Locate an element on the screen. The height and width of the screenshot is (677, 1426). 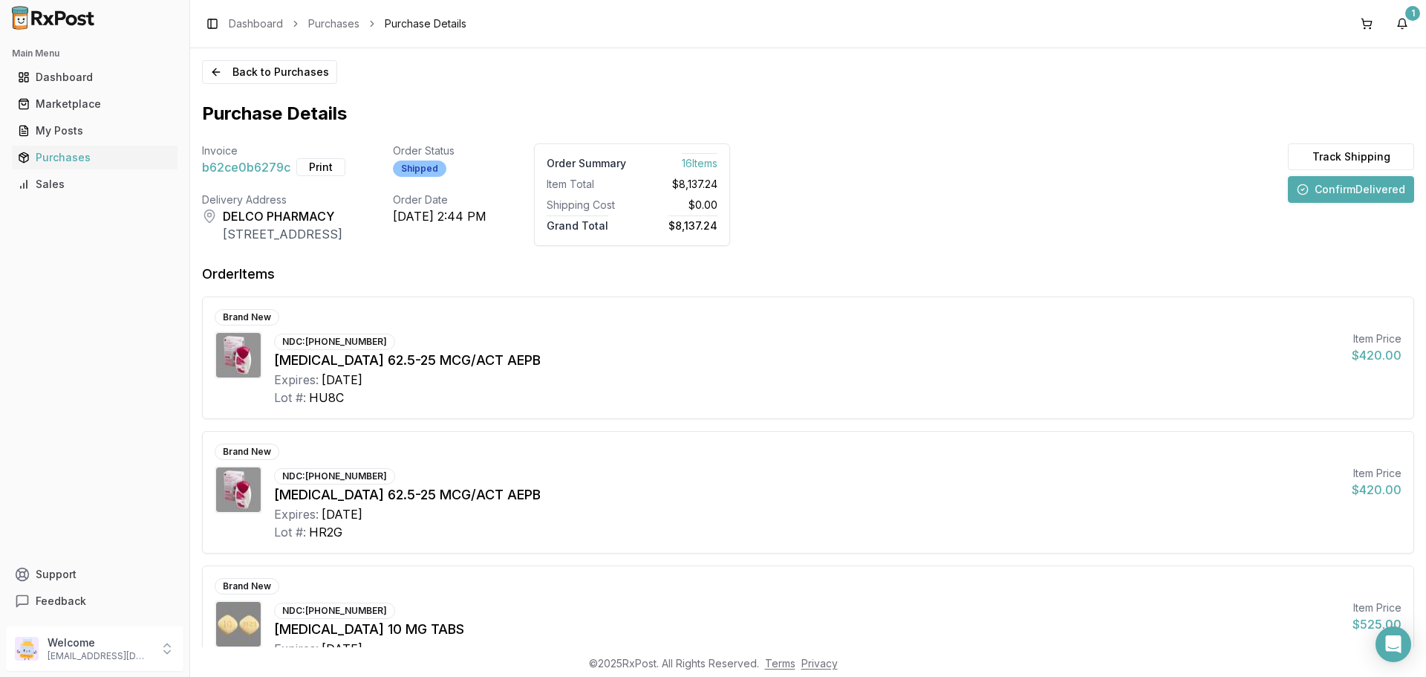
div: Order Summary is located at coordinates (586, 163).